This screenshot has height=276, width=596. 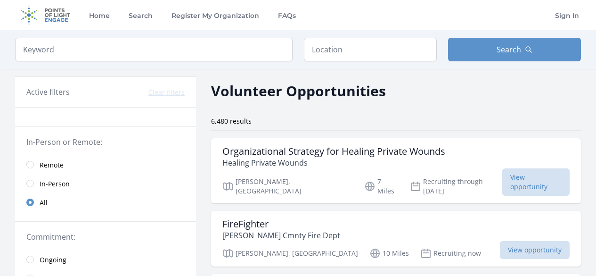 I want to click on span: All, so click(x=43, y=203).